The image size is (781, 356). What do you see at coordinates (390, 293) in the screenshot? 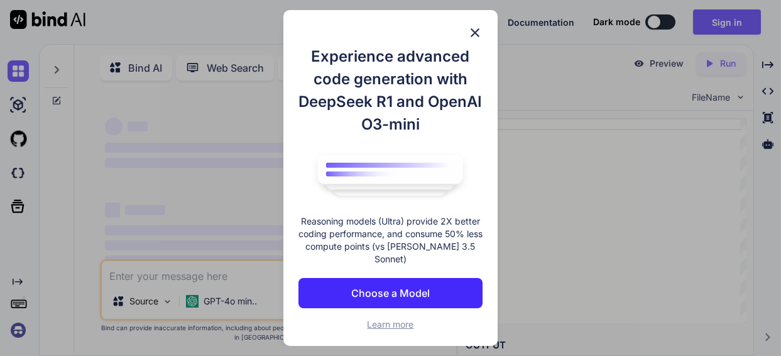
I see `p: Choose a Model` at bounding box center [390, 293].